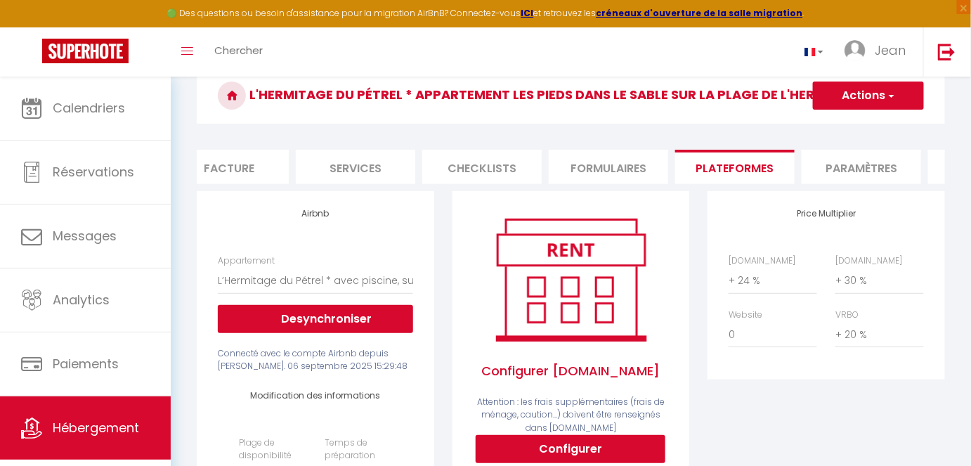 This screenshot has height=466, width=971. What do you see at coordinates (570, 414) in the screenshot?
I see `span: Attention : les frais supplémentaires (frais de ménage, caution...) doivent être renseignés dans ...` at bounding box center [570, 414].